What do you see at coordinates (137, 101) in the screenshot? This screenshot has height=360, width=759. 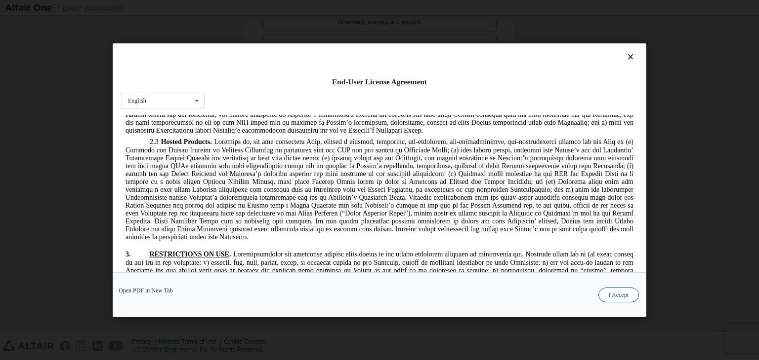 I see `div: English` at bounding box center [137, 101].